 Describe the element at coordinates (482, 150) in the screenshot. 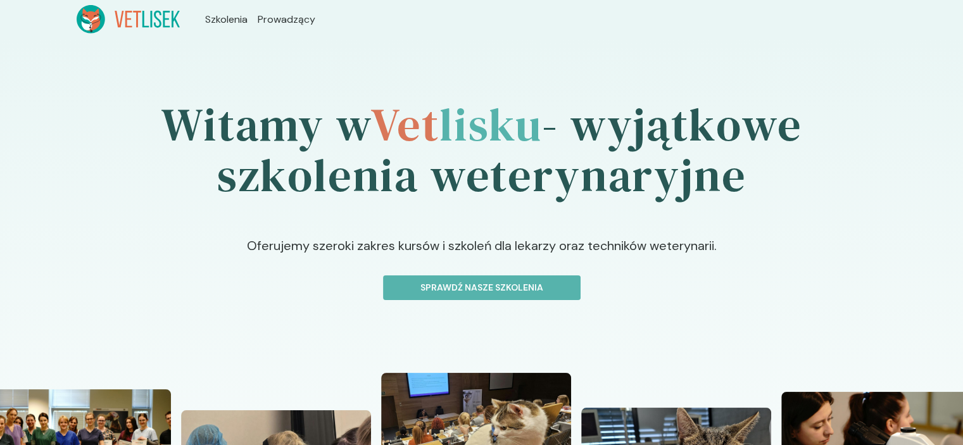

I see `h1: Witamy w - wyjątkowe szkolenia weterynaryjne` at that location.